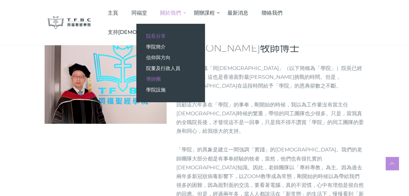 This screenshot has height=196, width=409. What do you see at coordinates (171, 79) in the screenshot?
I see `a: 導師團` at bounding box center [171, 79].